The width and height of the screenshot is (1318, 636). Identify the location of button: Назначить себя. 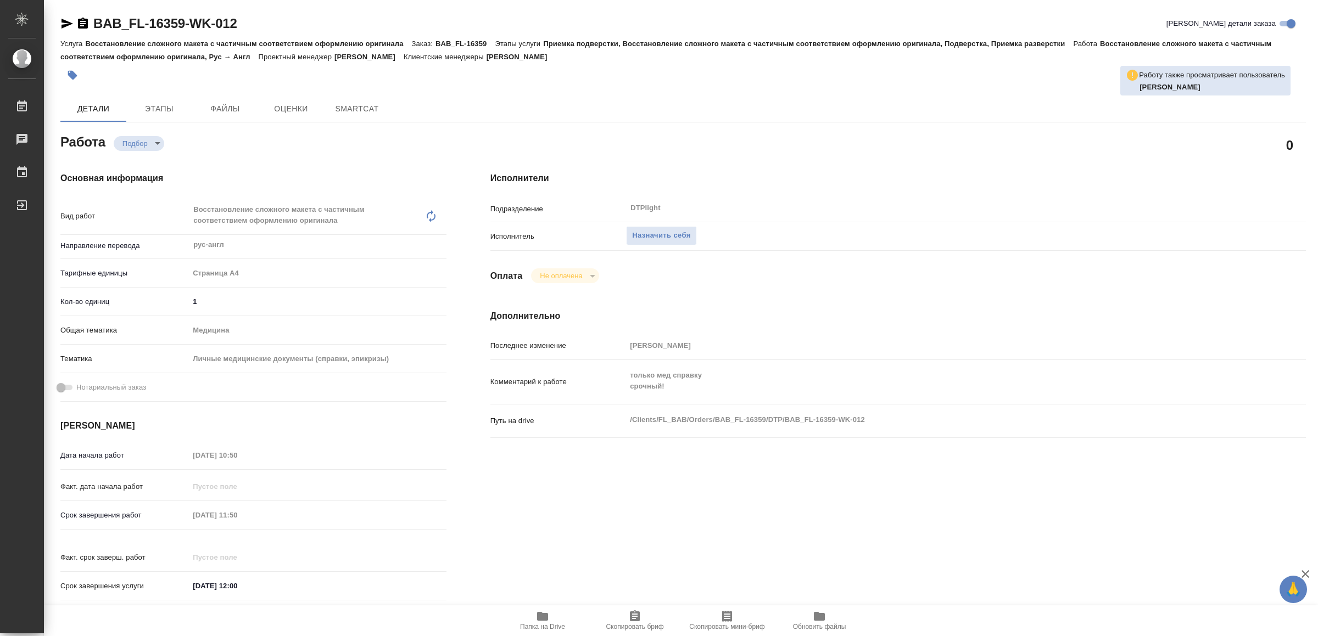
(661, 236).